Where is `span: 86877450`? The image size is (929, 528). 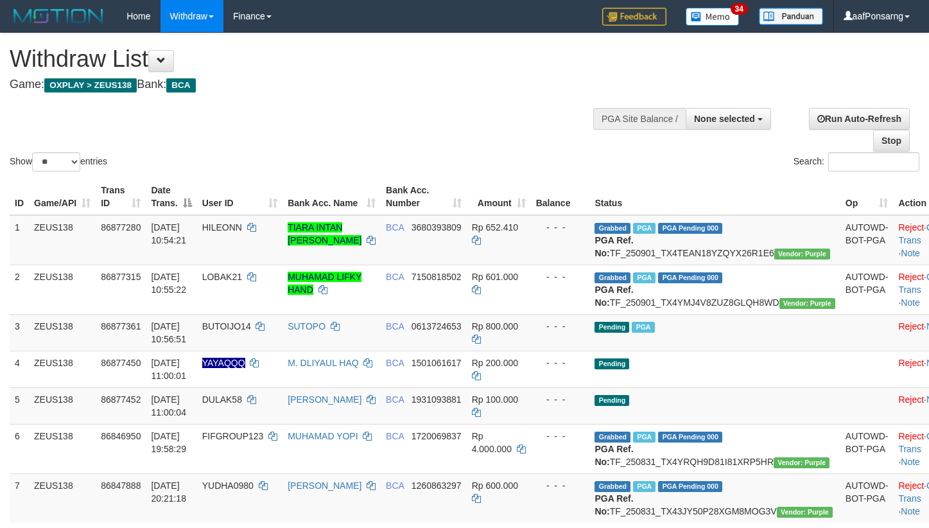
span: 86877450 is located at coordinates (121, 363).